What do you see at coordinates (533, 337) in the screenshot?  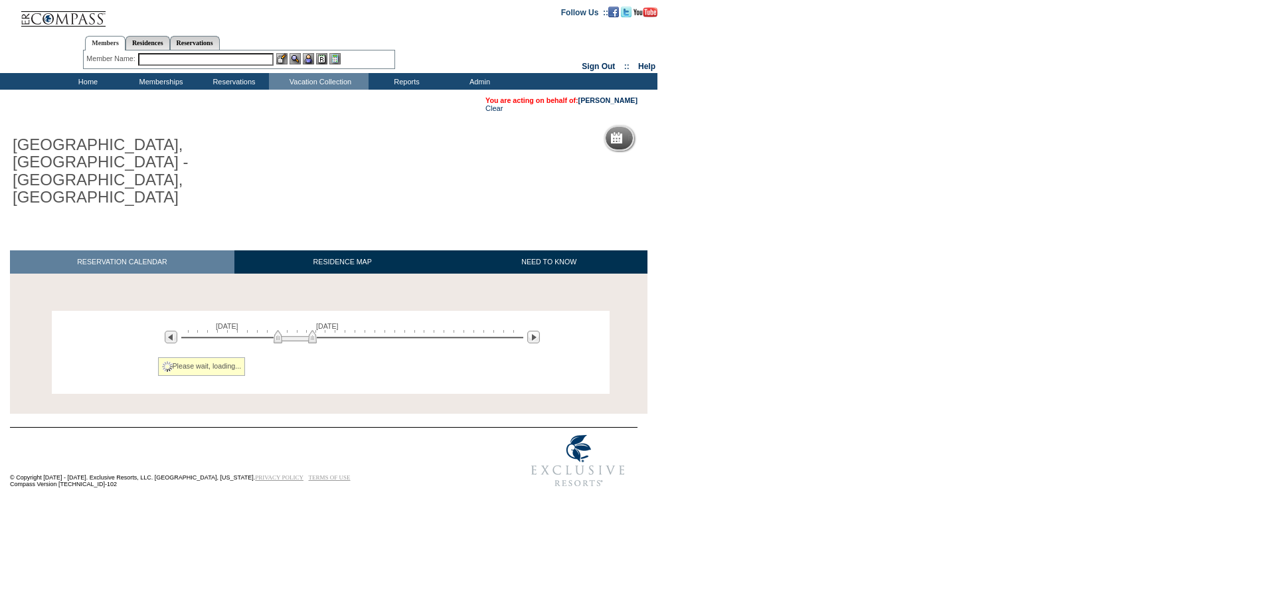 I see `img: Next` at bounding box center [533, 337].